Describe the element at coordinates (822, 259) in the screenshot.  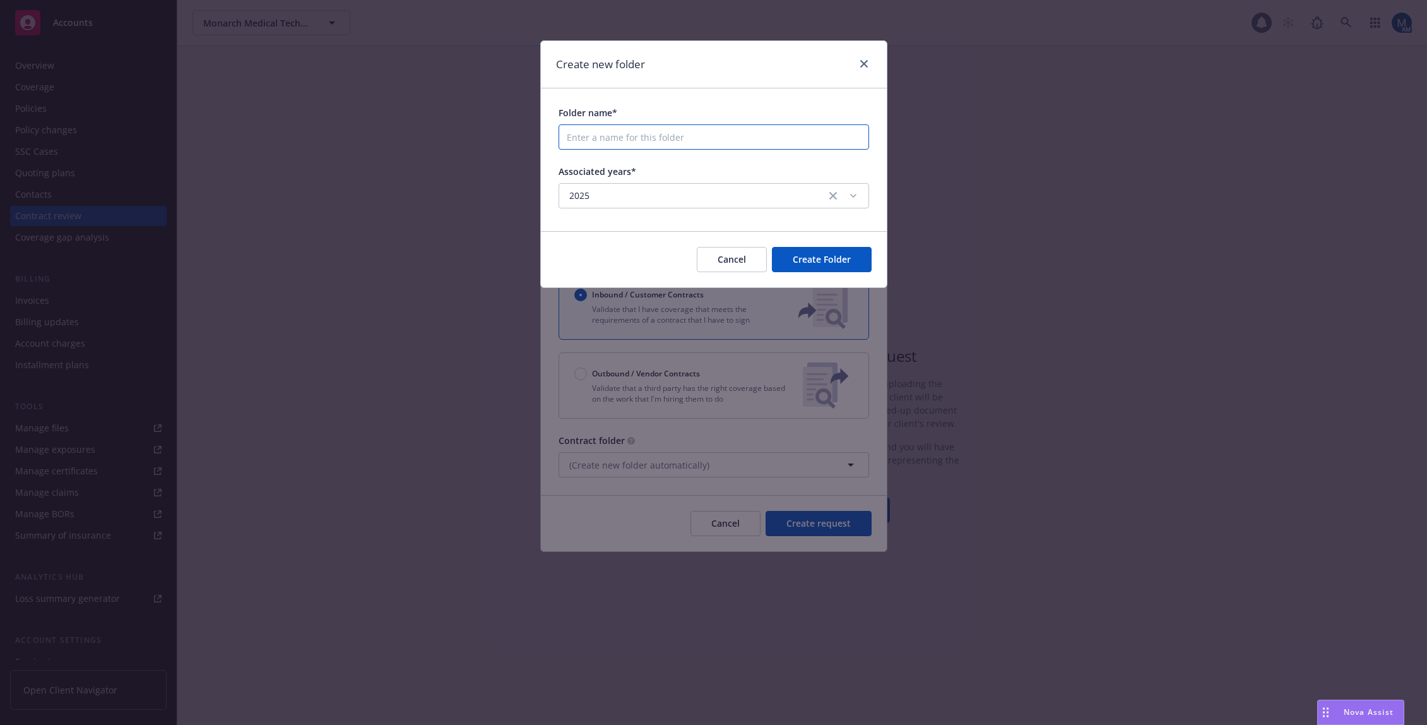
I see `span: Create Folder` at that location.